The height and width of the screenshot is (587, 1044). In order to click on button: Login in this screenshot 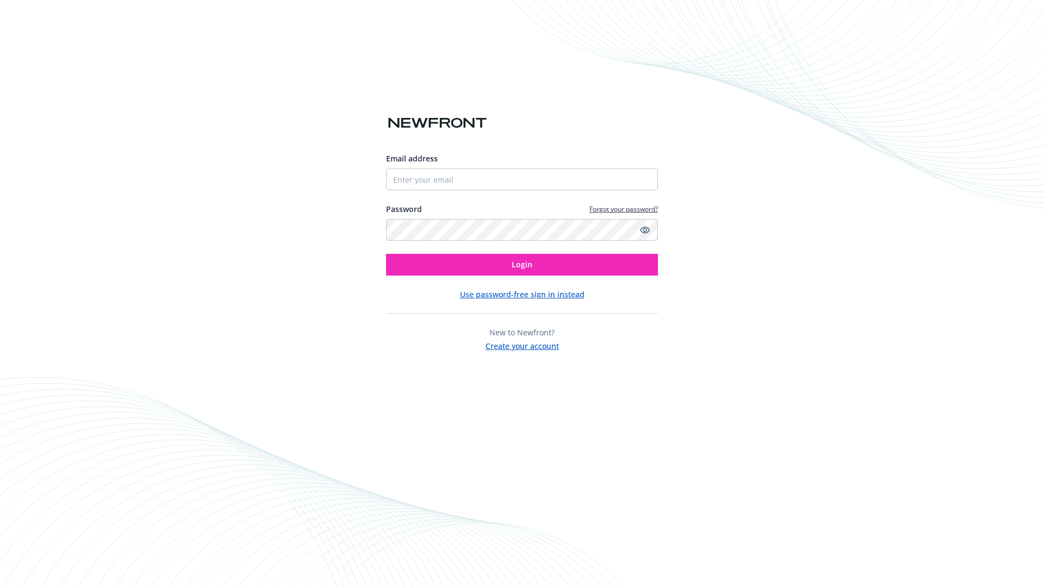, I will do `click(522, 265)`.